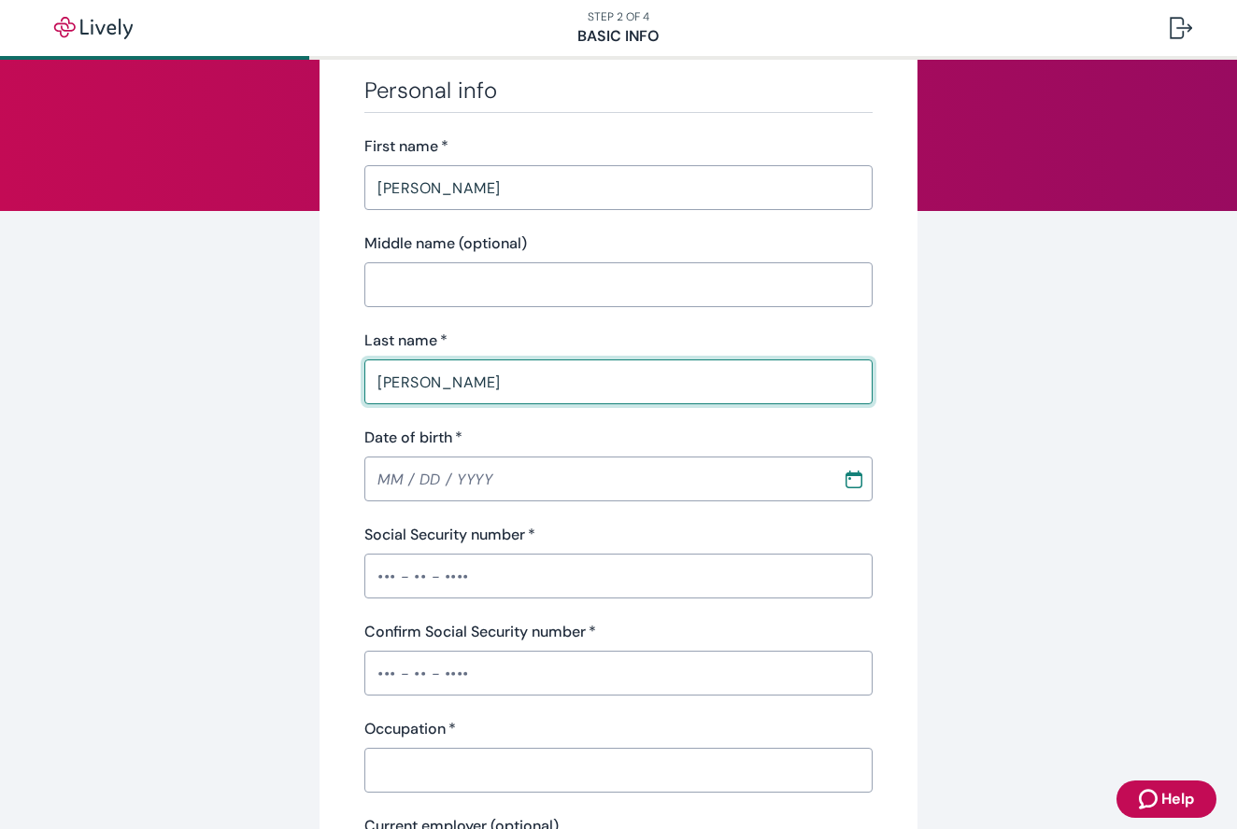 This screenshot has height=829, width=1237. What do you see at coordinates (1150, 799) in the screenshot?
I see `svg: Zendesk support icon` at bounding box center [1150, 799].